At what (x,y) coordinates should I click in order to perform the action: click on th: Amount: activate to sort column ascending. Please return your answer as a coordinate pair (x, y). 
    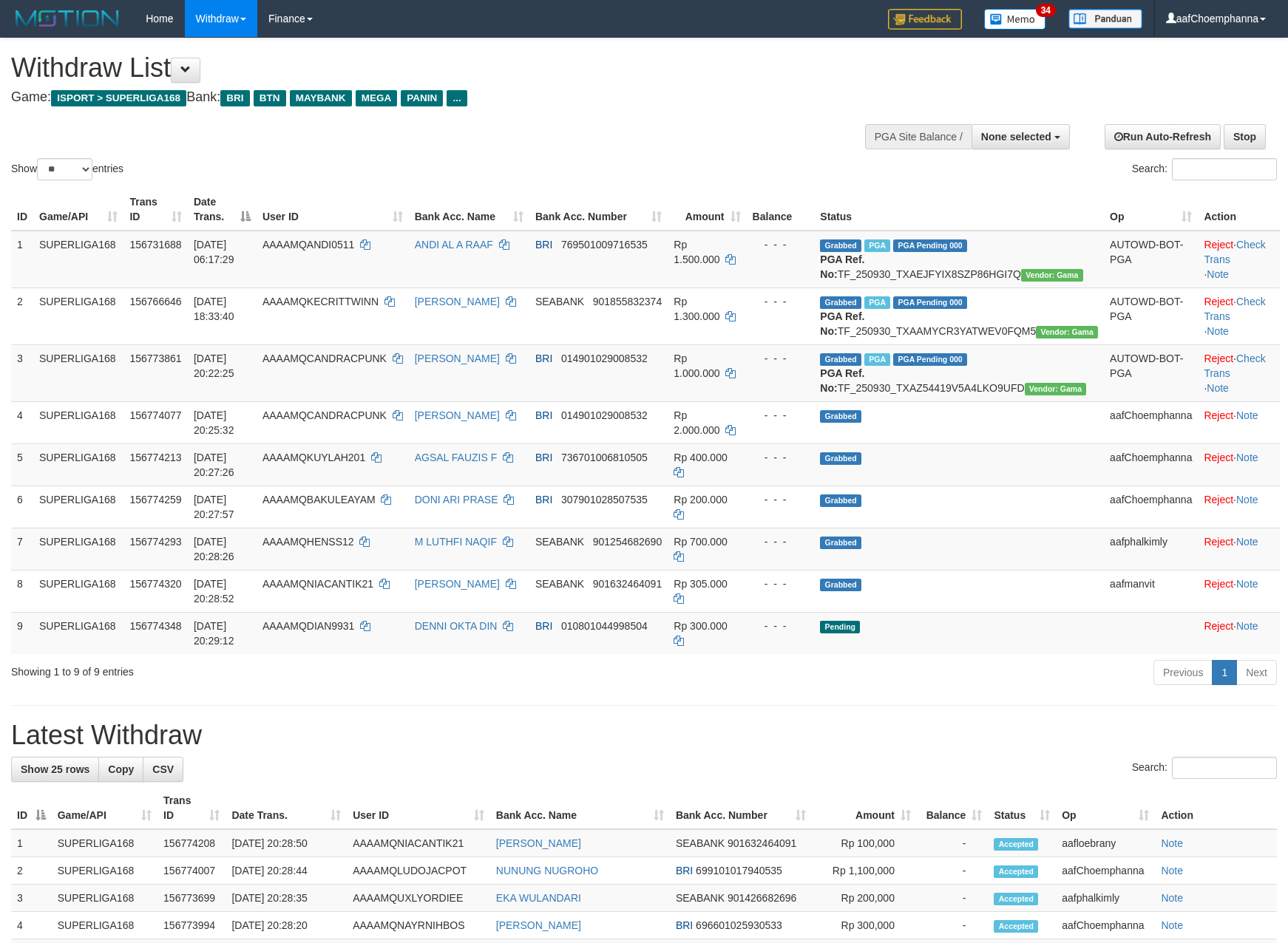
    Looking at the image, I should click on (707, 209).